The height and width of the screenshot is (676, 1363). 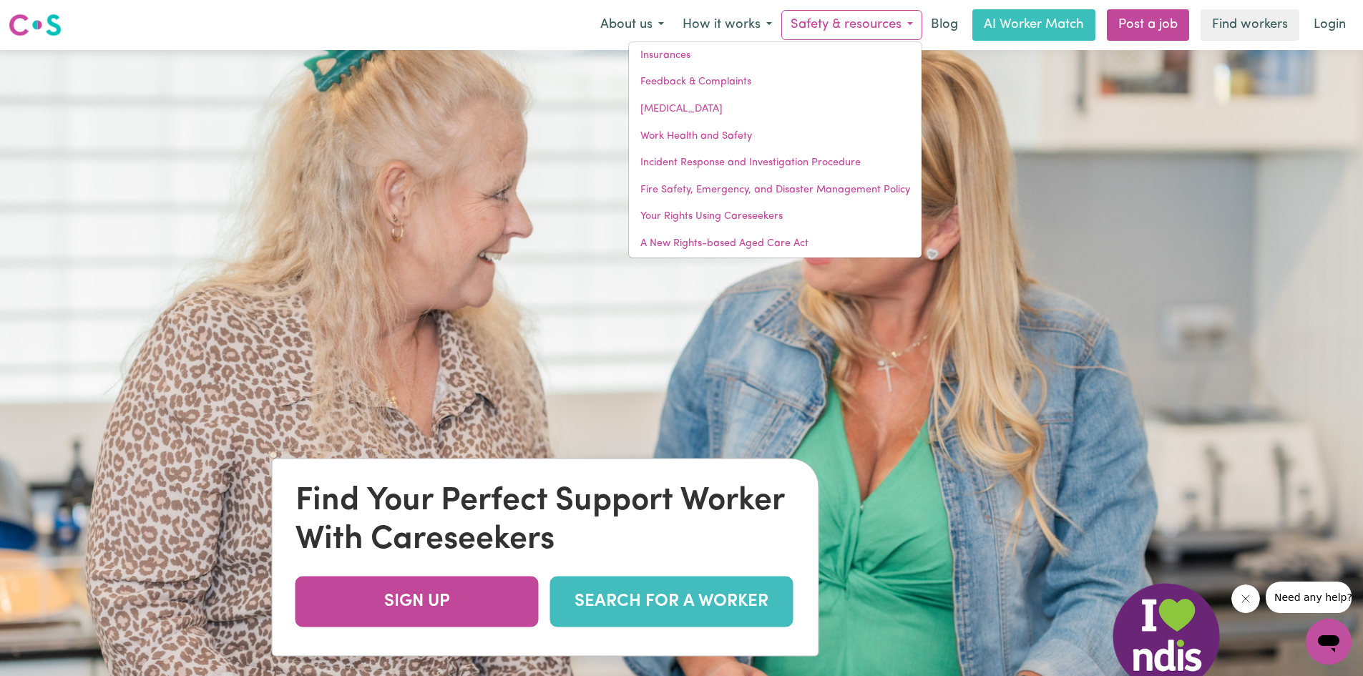 What do you see at coordinates (1329, 25) in the screenshot?
I see `a: Login` at bounding box center [1329, 25].